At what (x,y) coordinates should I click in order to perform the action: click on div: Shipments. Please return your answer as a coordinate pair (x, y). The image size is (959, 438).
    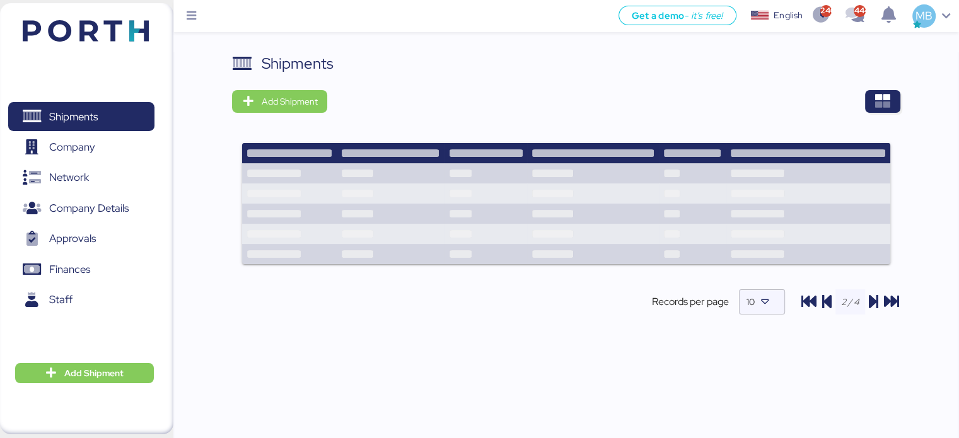
    Looking at the image, I should click on (297, 64).